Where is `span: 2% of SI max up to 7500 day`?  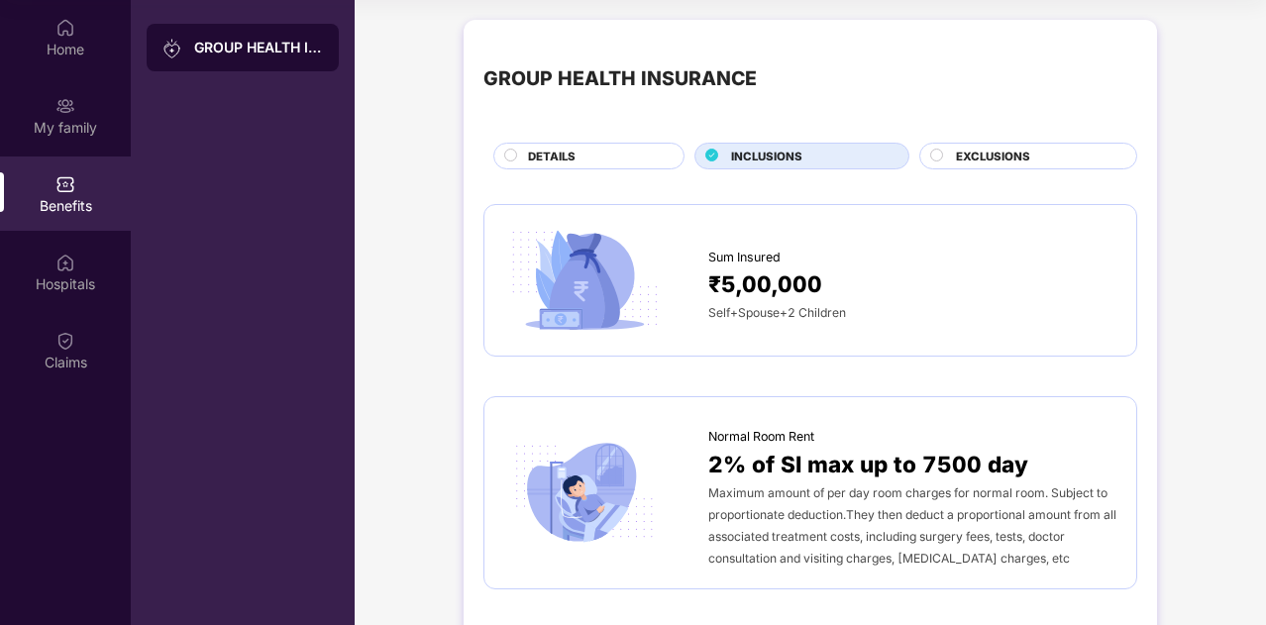 span: 2% of SI max up to 7500 day is located at coordinates (867, 463).